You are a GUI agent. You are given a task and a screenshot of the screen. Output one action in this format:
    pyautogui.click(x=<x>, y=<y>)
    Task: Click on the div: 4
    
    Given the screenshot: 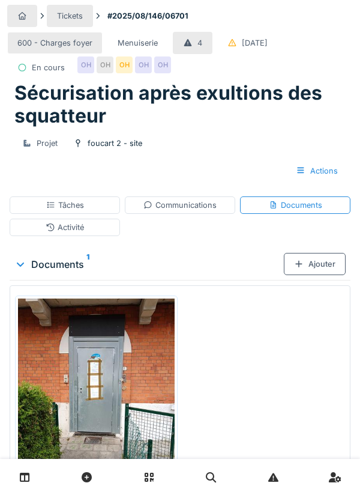 What is the action you would take?
    pyautogui.click(x=200, y=43)
    